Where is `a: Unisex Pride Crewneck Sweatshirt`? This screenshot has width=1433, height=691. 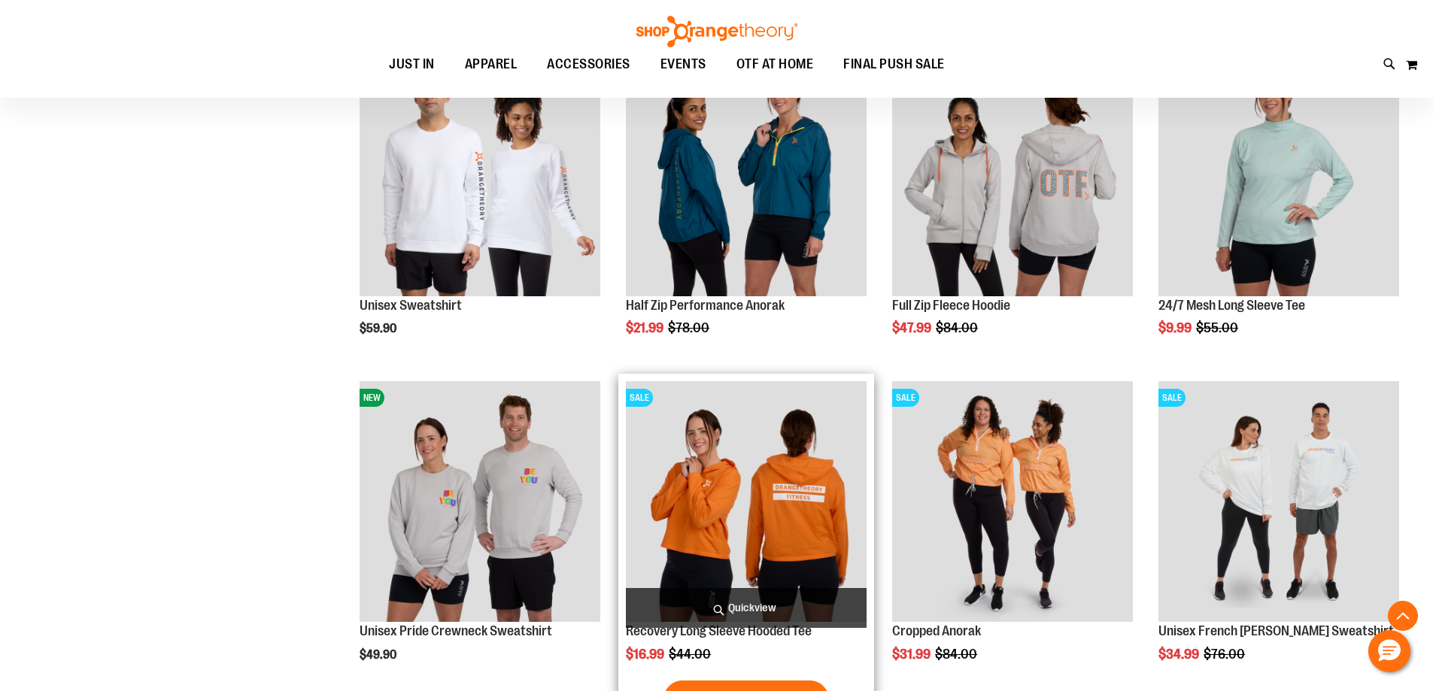
a: Unisex Pride Crewneck Sweatshirt is located at coordinates (456, 631).